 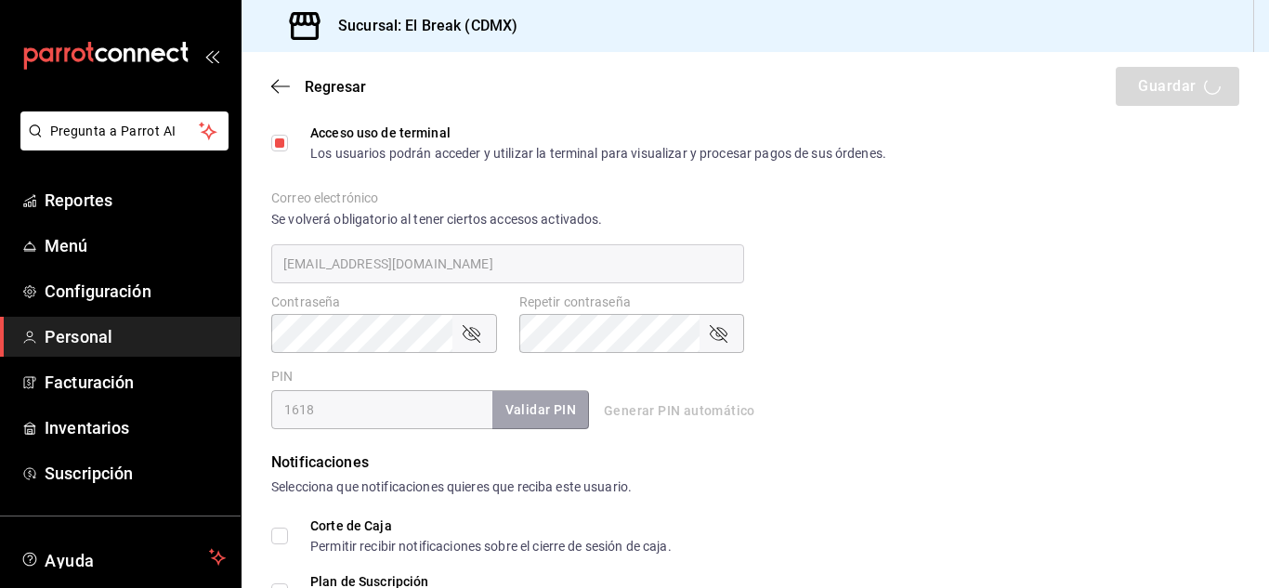 What do you see at coordinates (121, 144) in the screenshot?
I see `a: Pregunta a Parrot AI` at bounding box center [121, 144].